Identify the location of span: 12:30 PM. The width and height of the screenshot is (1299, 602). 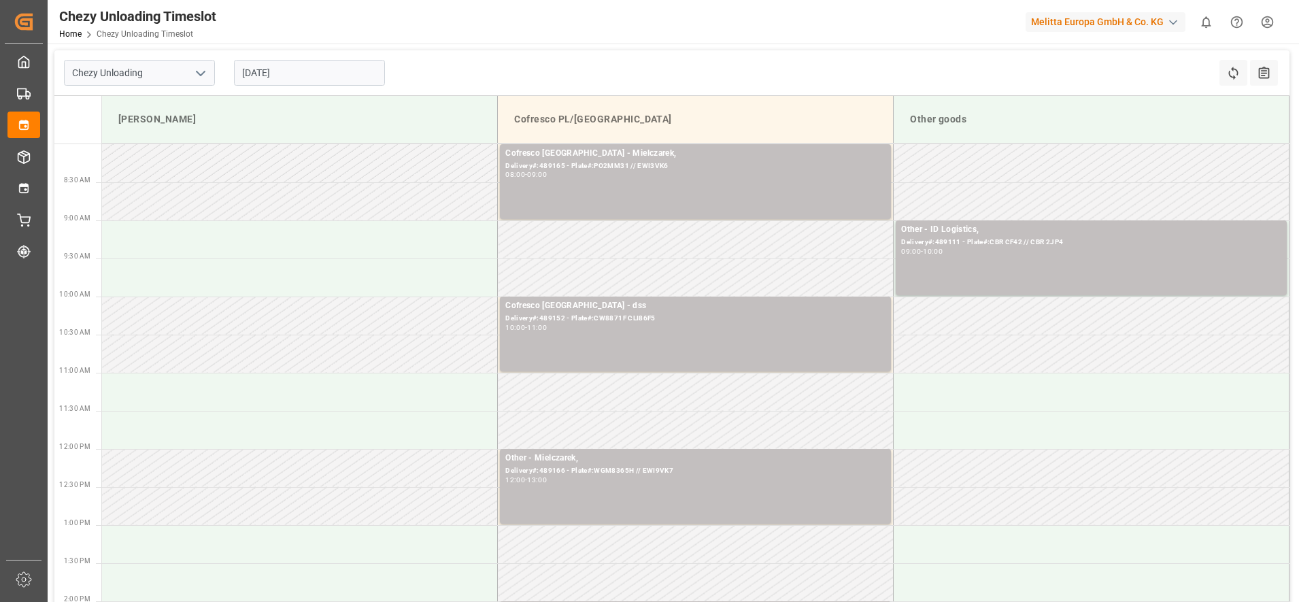
(75, 484).